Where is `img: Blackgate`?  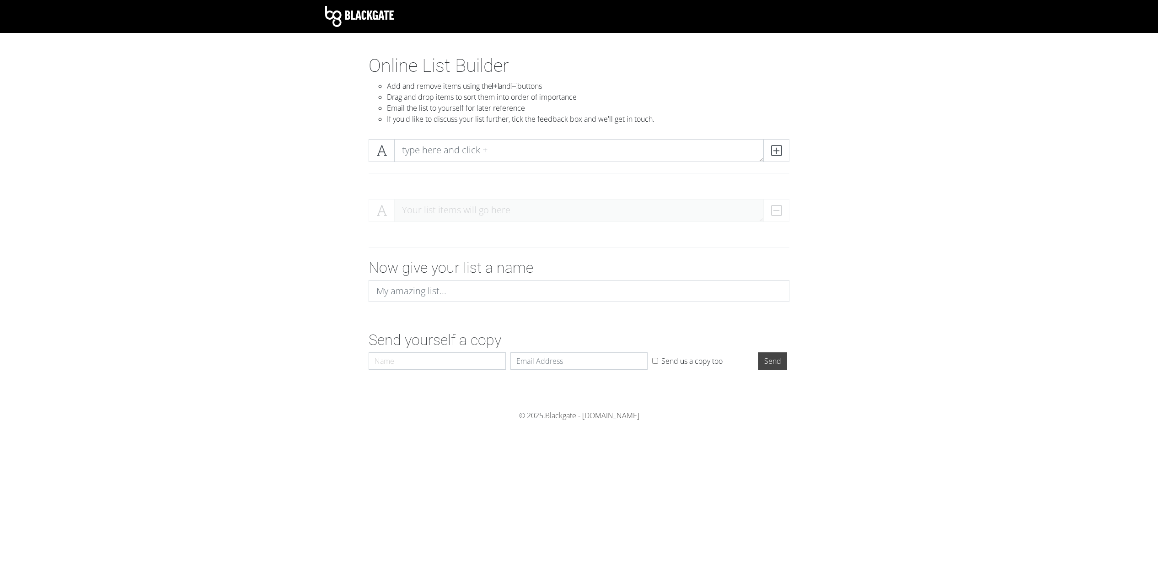
img: Blackgate is located at coordinates (360, 16).